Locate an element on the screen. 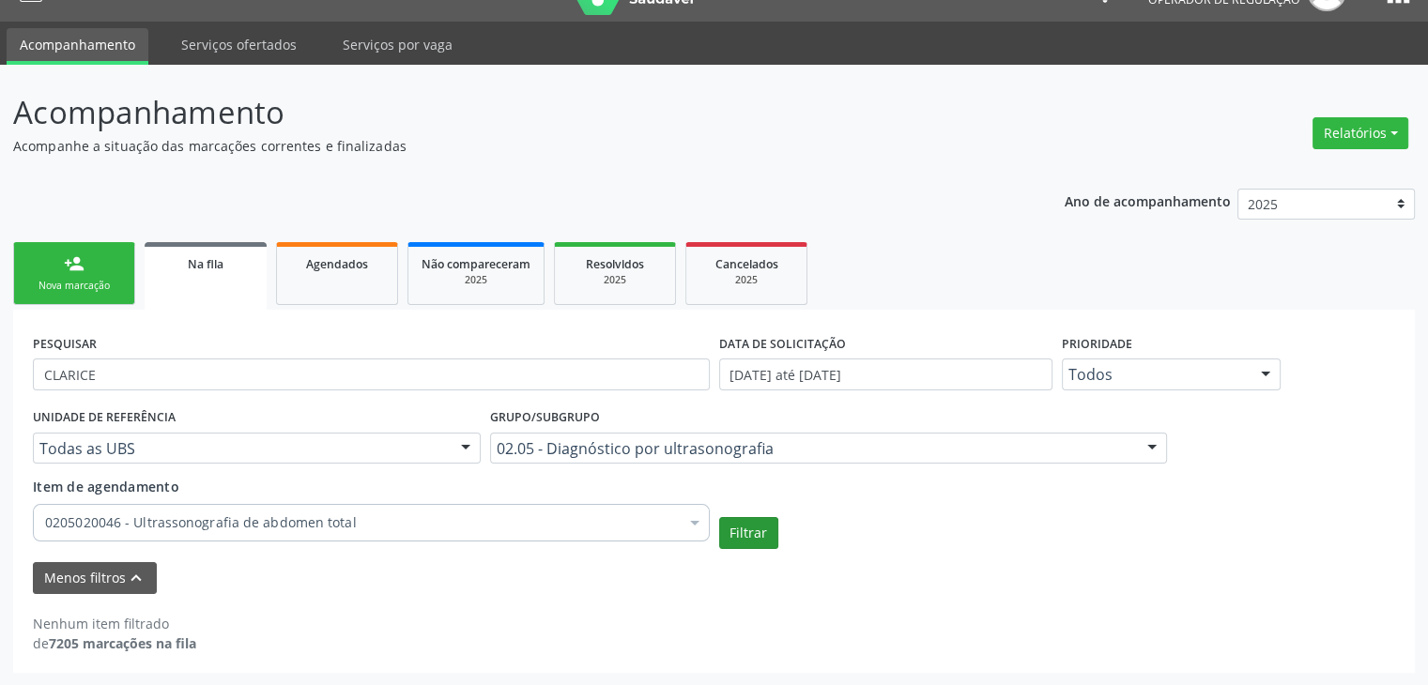 The width and height of the screenshot is (1428, 685). p: Acompanhe a situação das marcações correntes e finalizadas is located at coordinates (503, 145).